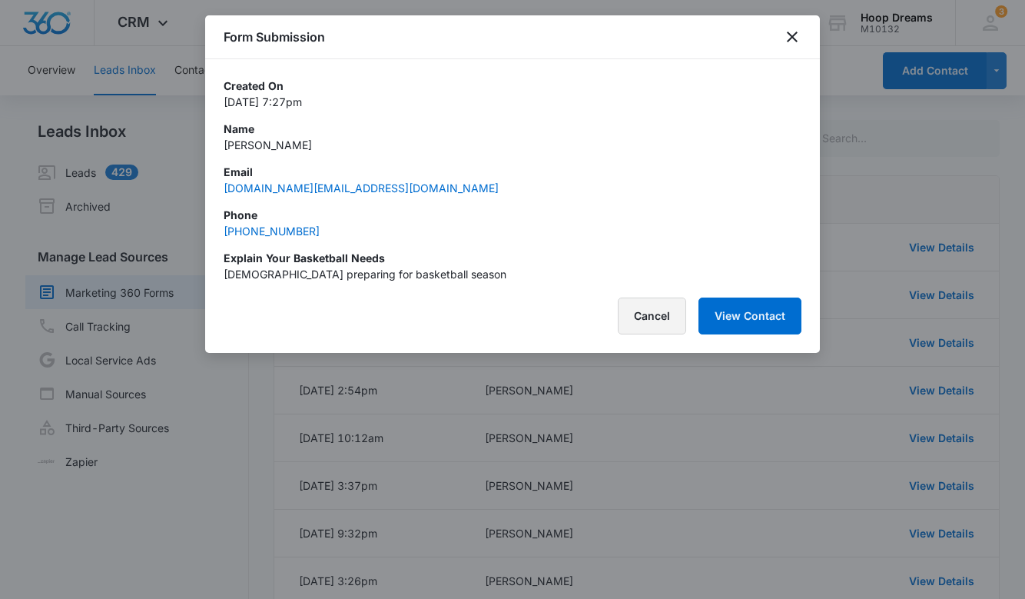 The height and width of the screenshot is (599, 1025). Describe the element at coordinates (792, 37) in the screenshot. I see `button: close` at that location.